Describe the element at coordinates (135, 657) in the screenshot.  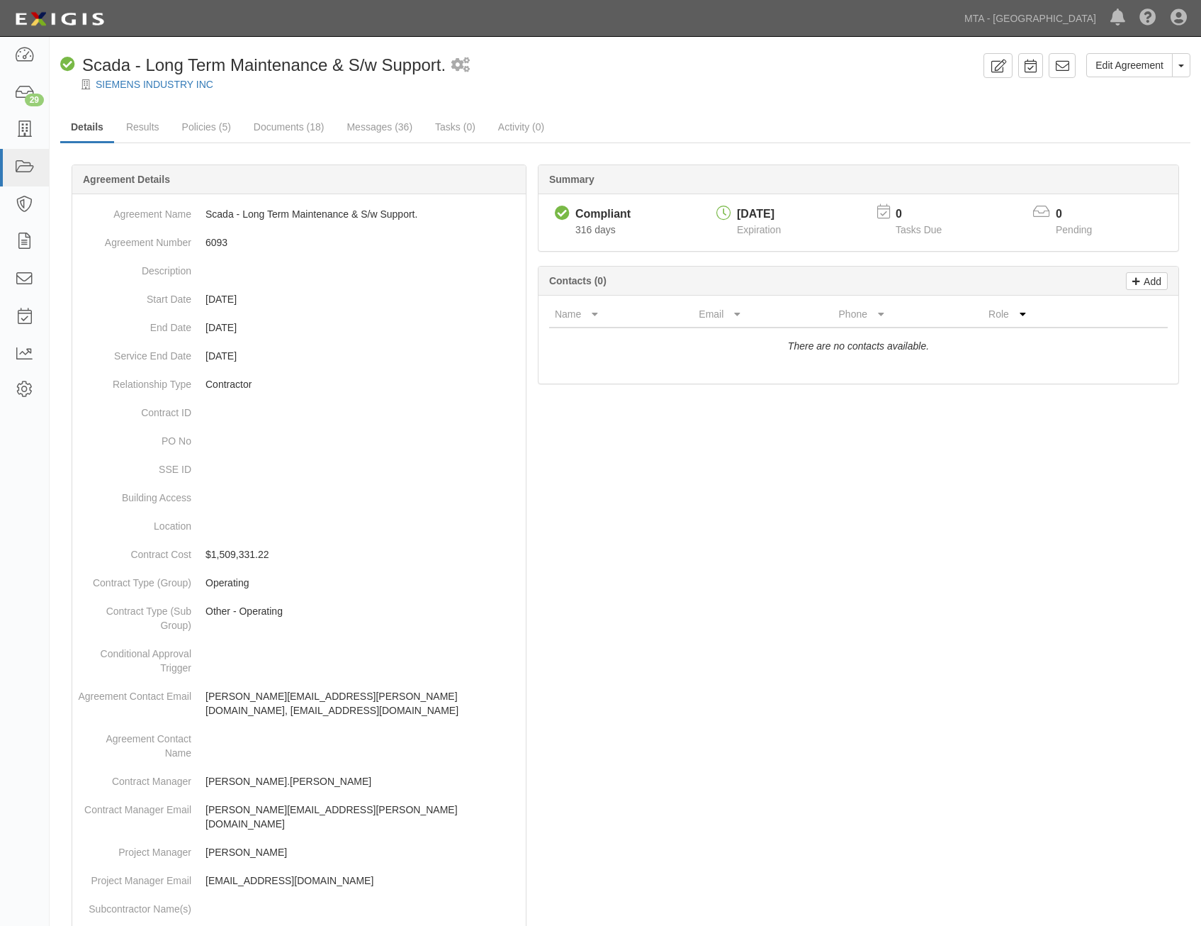
I see `dt: Conditional Approval Trigger` at that location.